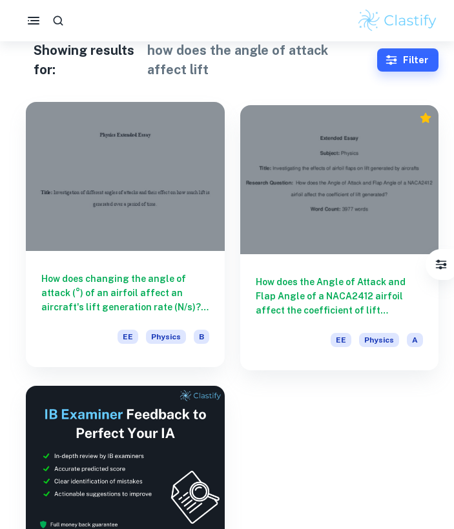  Describe the element at coordinates (201, 337) in the screenshot. I see `span: B` at that location.